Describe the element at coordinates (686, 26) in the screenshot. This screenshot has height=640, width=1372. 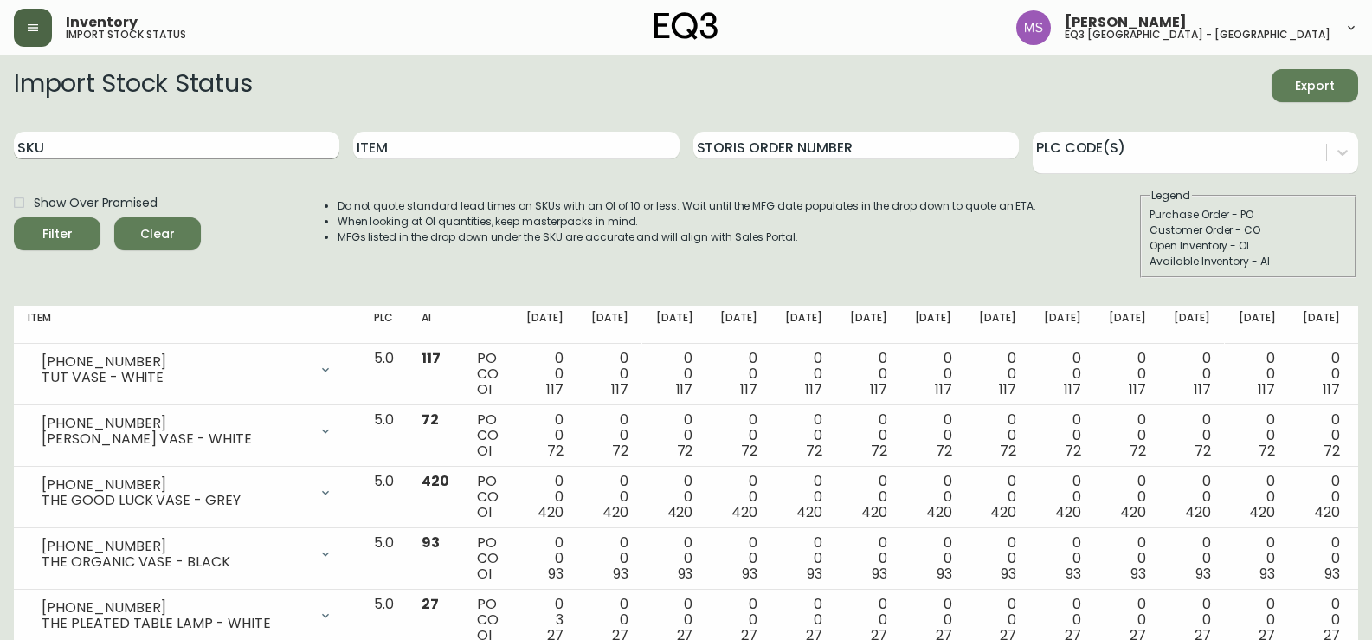
I see `img: logo` at that location.